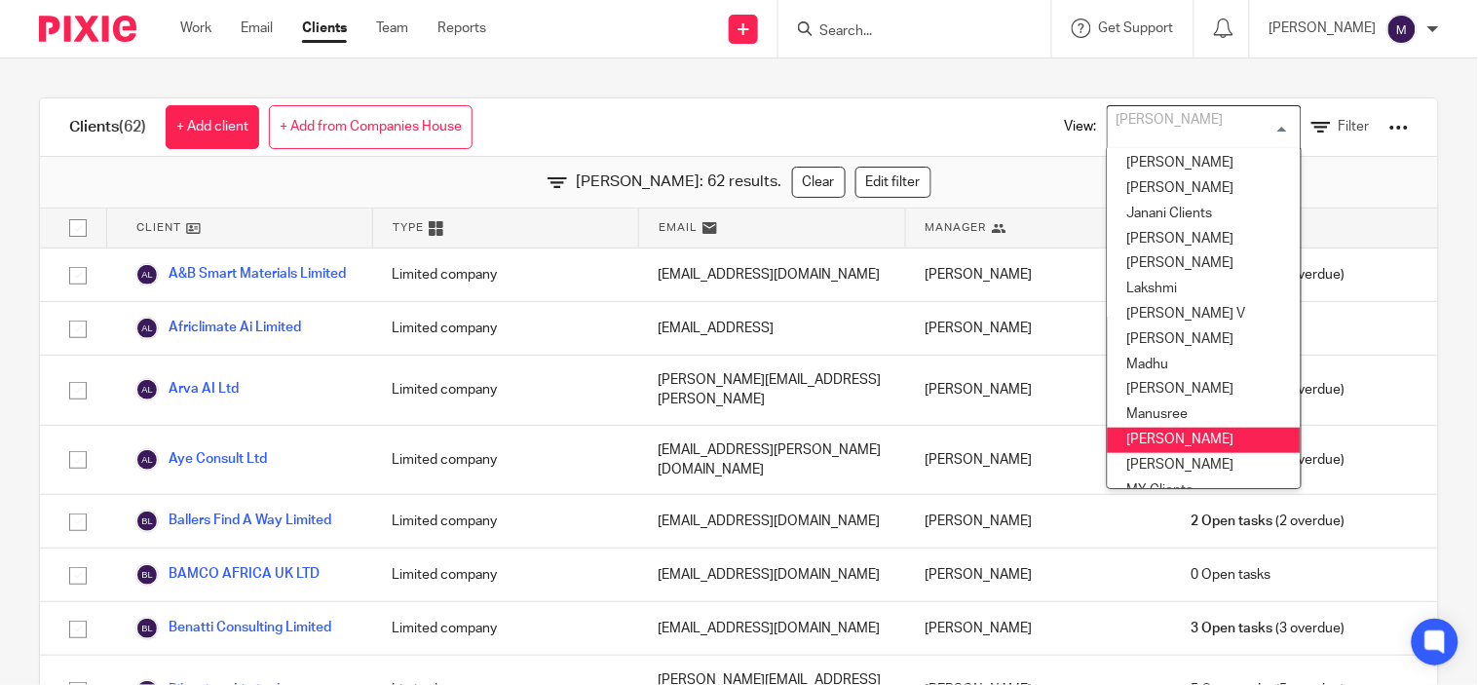 This screenshot has width=1478, height=685. Describe the element at coordinates (196, 28) in the screenshot. I see `a: Work` at that location.